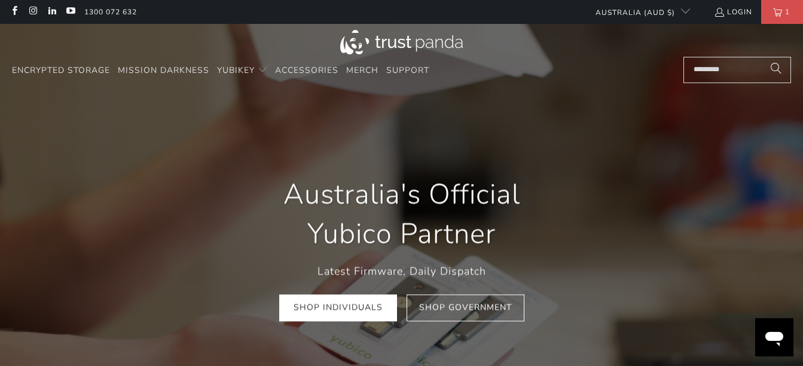 Image resolution: width=803 pixels, height=366 pixels. I want to click on summary: YubiKey, so click(242, 71).